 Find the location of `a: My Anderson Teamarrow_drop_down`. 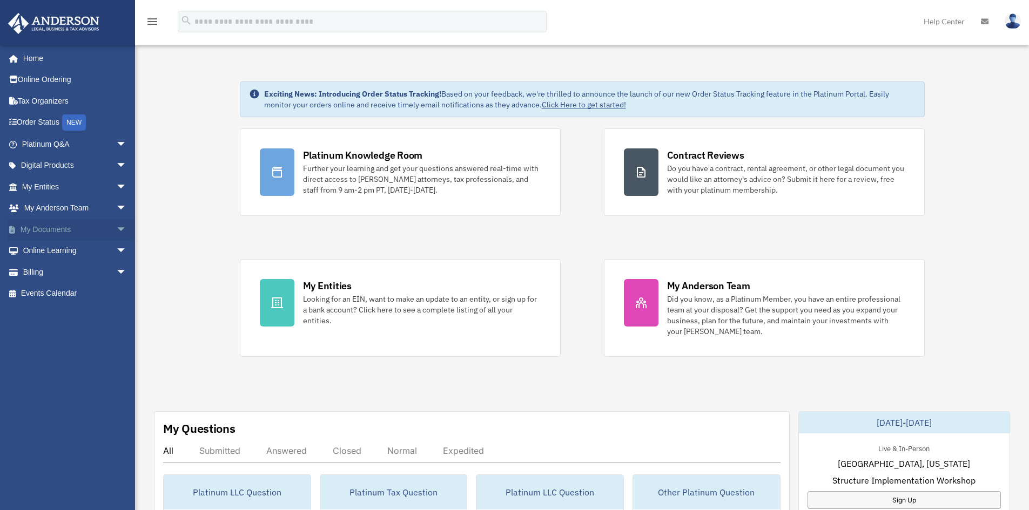

a: My Anderson Teamarrow_drop_down is located at coordinates (75, 208).